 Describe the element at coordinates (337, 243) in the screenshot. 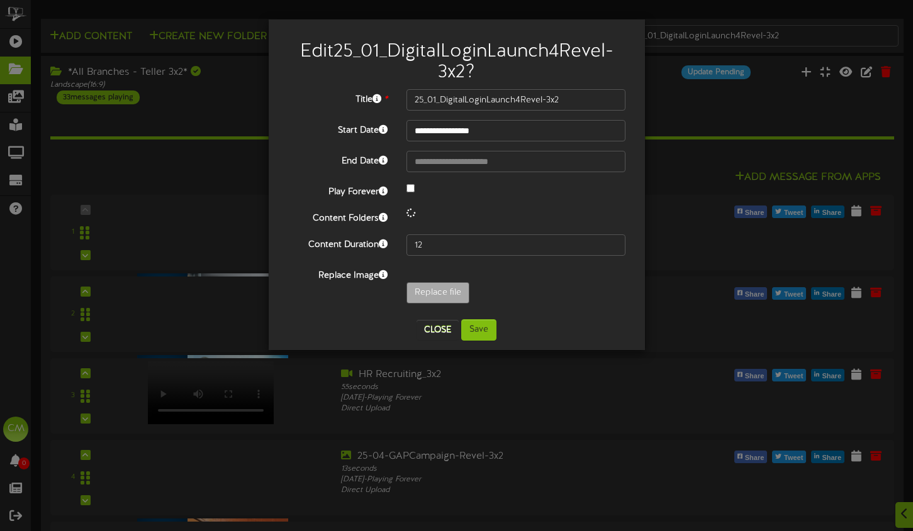

I see `label: Content Duration` at that location.